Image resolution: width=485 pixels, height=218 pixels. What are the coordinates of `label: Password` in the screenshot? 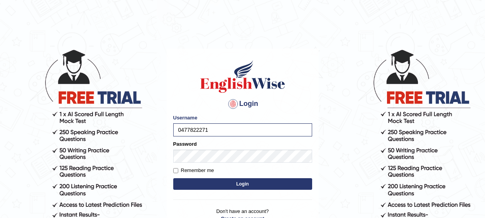 It's located at (185, 144).